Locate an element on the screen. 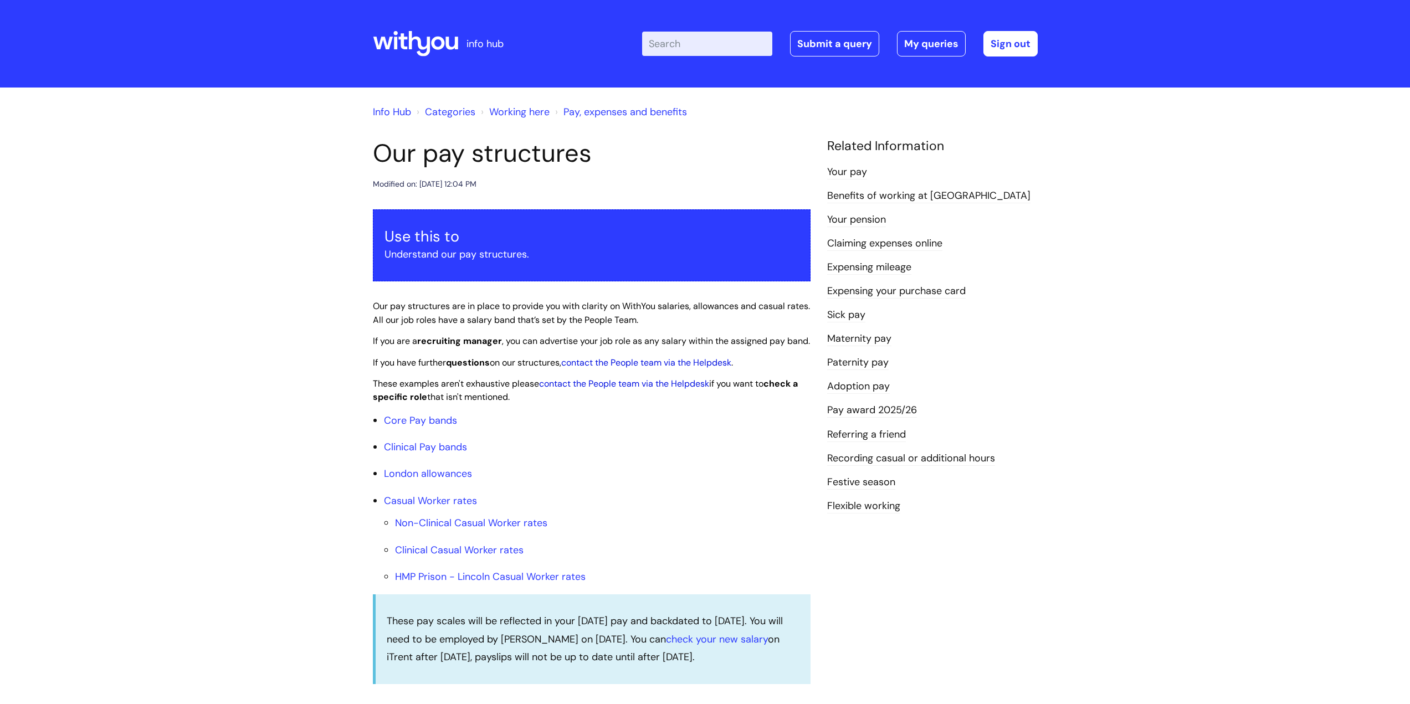 The width and height of the screenshot is (1410, 704). a: Pay award 2025/26 is located at coordinates (872, 410).